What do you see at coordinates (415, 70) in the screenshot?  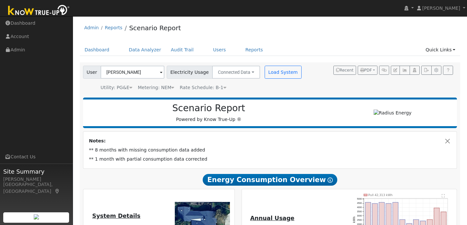 I see `button: Login As` at bounding box center [415, 70].